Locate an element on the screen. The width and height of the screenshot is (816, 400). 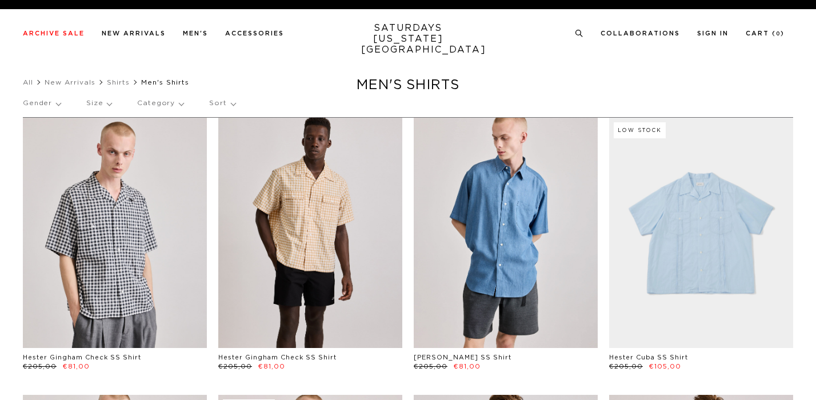
p: Size is located at coordinates (99, 103).